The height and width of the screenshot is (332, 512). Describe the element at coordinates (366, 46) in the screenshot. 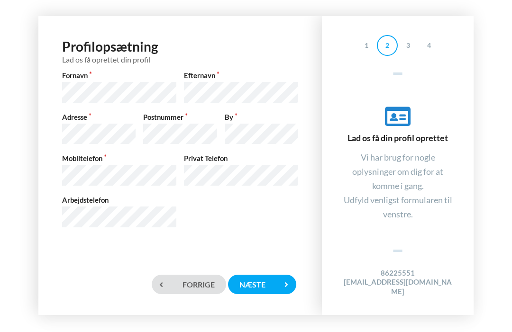

I see `div: 1` at that location.